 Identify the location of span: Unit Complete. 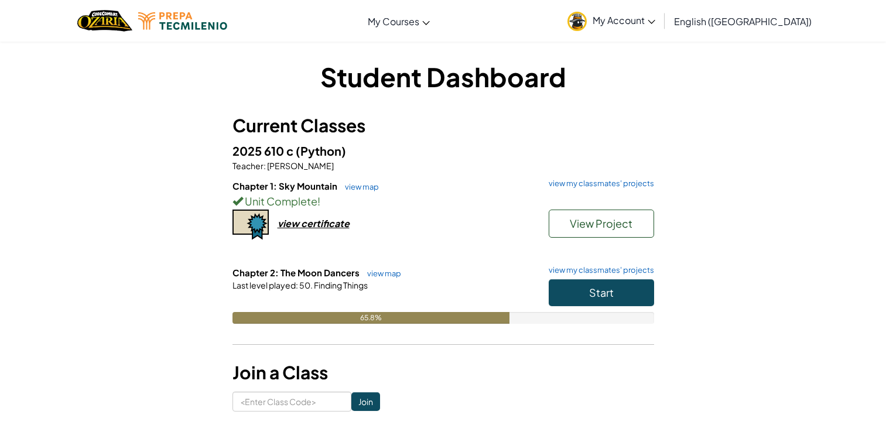
(280, 201).